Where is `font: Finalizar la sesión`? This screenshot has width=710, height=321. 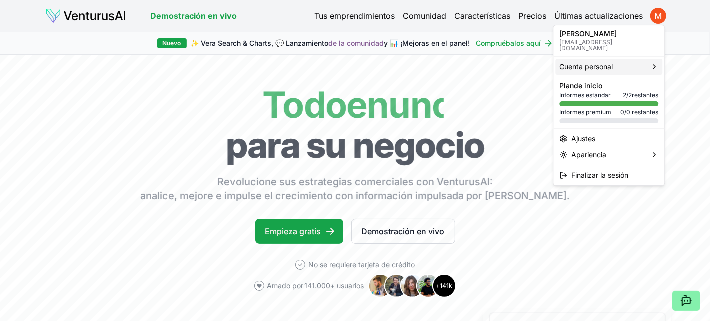
font: Finalizar la sesión is located at coordinates (600, 175).